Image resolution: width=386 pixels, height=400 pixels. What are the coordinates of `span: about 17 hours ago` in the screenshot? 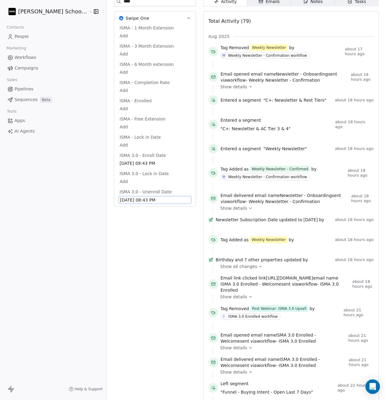 It's located at (359, 52).